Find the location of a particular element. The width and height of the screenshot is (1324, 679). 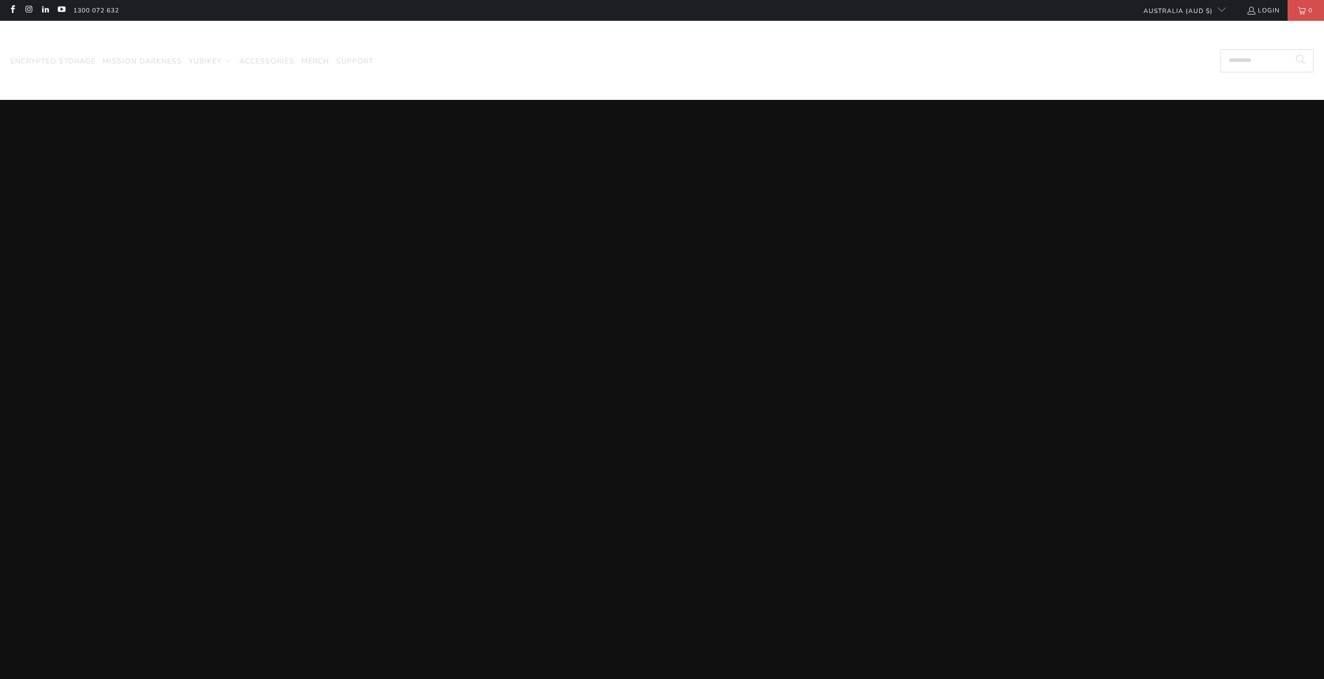

a: Mission Darkness is located at coordinates (142, 61).